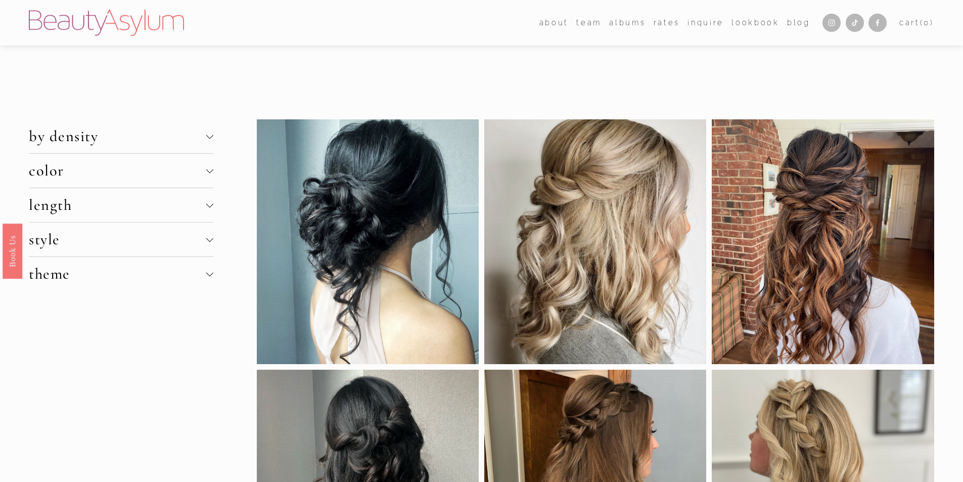 The height and width of the screenshot is (482, 963). What do you see at coordinates (916, 23) in the screenshot?
I see `a: 0 items in cart` at bounding box center [916, 23].